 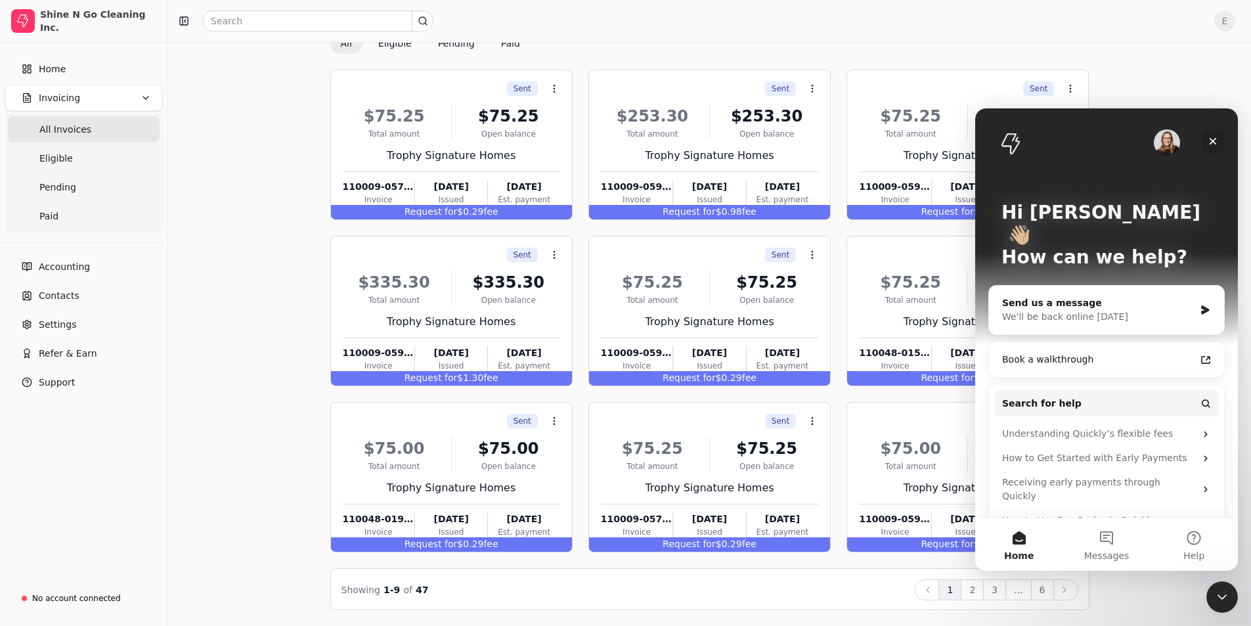 I want to click on div: Invoice filter options, so click(x=430, y=43).